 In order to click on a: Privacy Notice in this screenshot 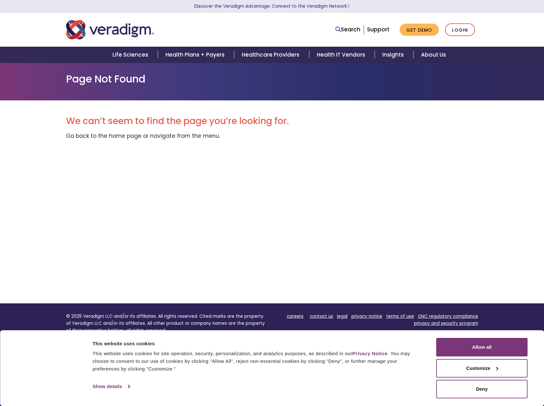, I will do `click(370, 353)`.